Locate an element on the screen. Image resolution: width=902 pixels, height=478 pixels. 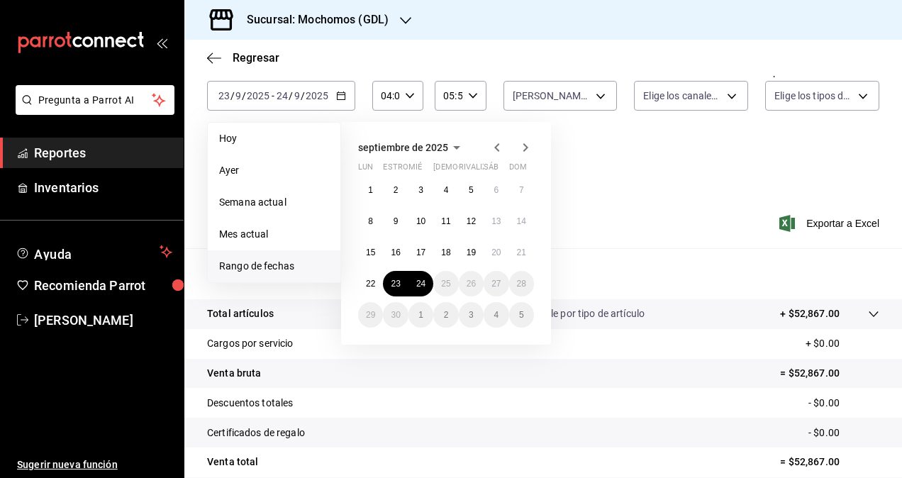
label: Fecha is located at coordinates (281, 72).